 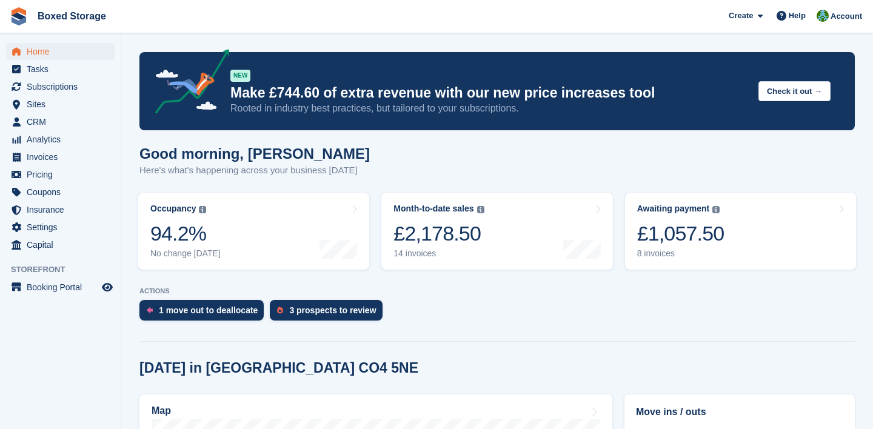 What do you see at coordinates (63, 104) in the screenshot?
I see `span: Sites` at bounding box center [63, 104].